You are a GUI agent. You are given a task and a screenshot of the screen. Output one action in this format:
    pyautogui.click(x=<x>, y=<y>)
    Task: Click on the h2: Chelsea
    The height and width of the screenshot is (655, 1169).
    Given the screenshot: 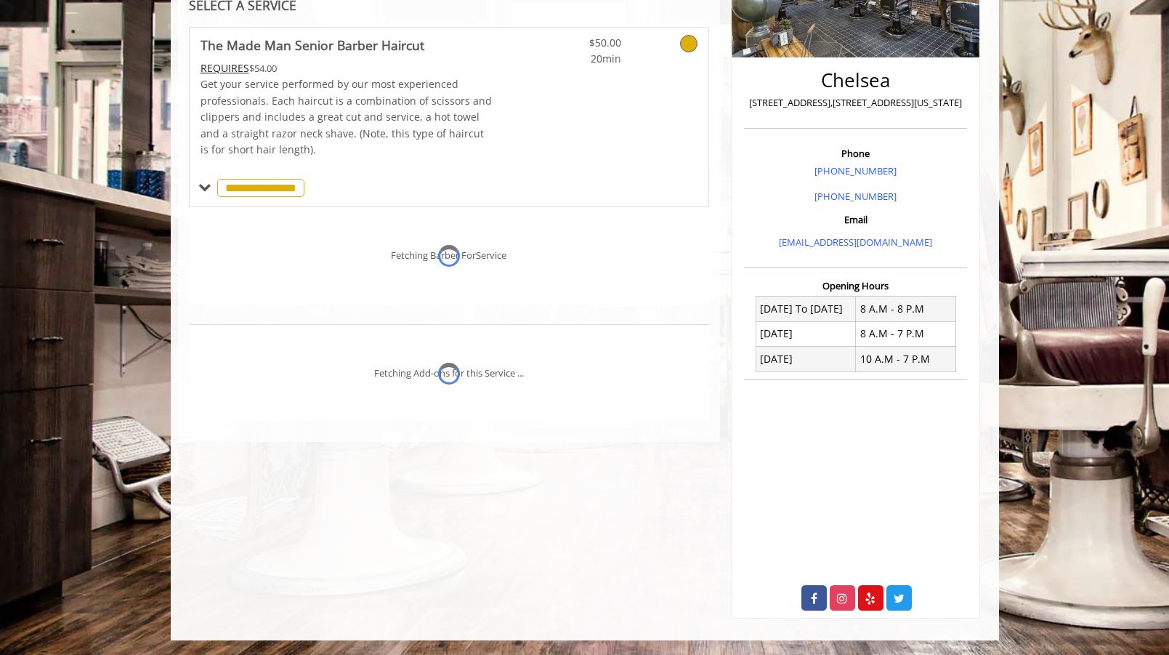 What is the action you would take?
    pyautogui.click(x=855, y=80)
    